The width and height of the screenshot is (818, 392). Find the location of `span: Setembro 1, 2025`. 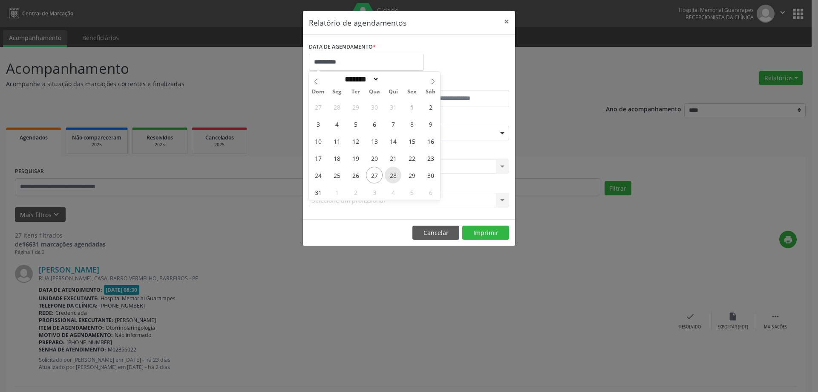

span: Setembro 1, 2025 is located at coordinates (337, 192).